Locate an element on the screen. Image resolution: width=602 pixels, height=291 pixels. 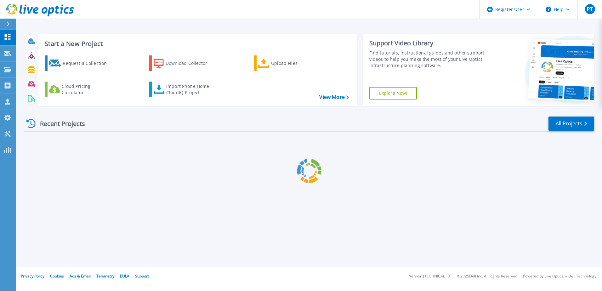
li: Powered by Live Optics, a Dell Technology is located at coordinates (559, 276).